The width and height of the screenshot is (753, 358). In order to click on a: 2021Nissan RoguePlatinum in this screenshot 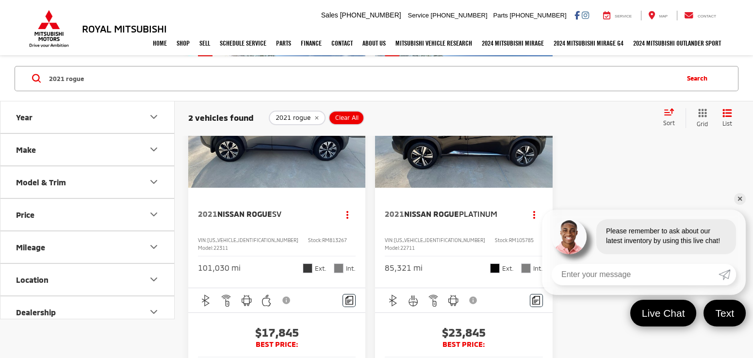, I will do `click(450, 214)`.